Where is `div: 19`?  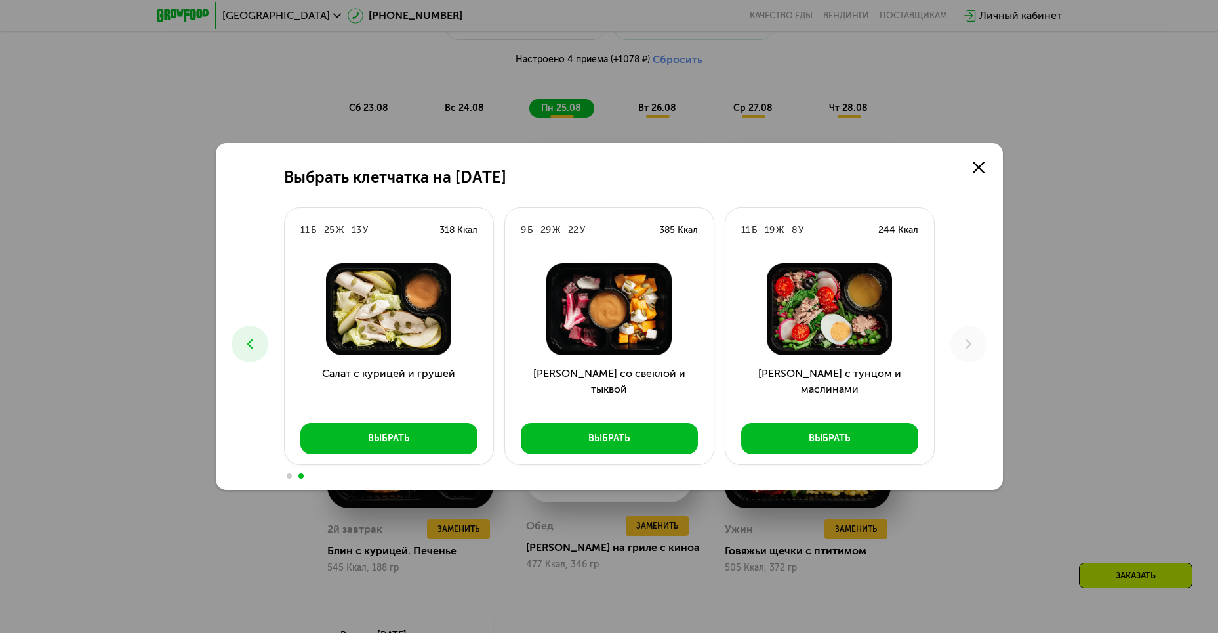
div: 19 is located at coordinates (770, 230).